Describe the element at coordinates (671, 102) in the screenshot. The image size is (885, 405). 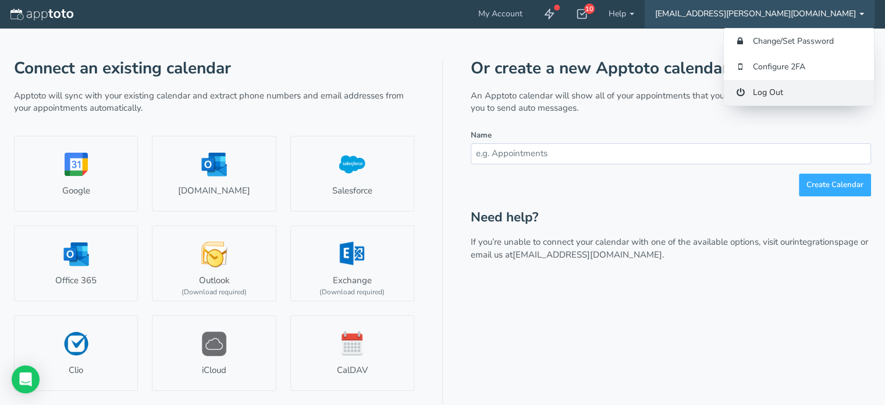
I see `p: An Apptoto calendar will show all of your appointments that you enter manually and will also allo...` at that location.